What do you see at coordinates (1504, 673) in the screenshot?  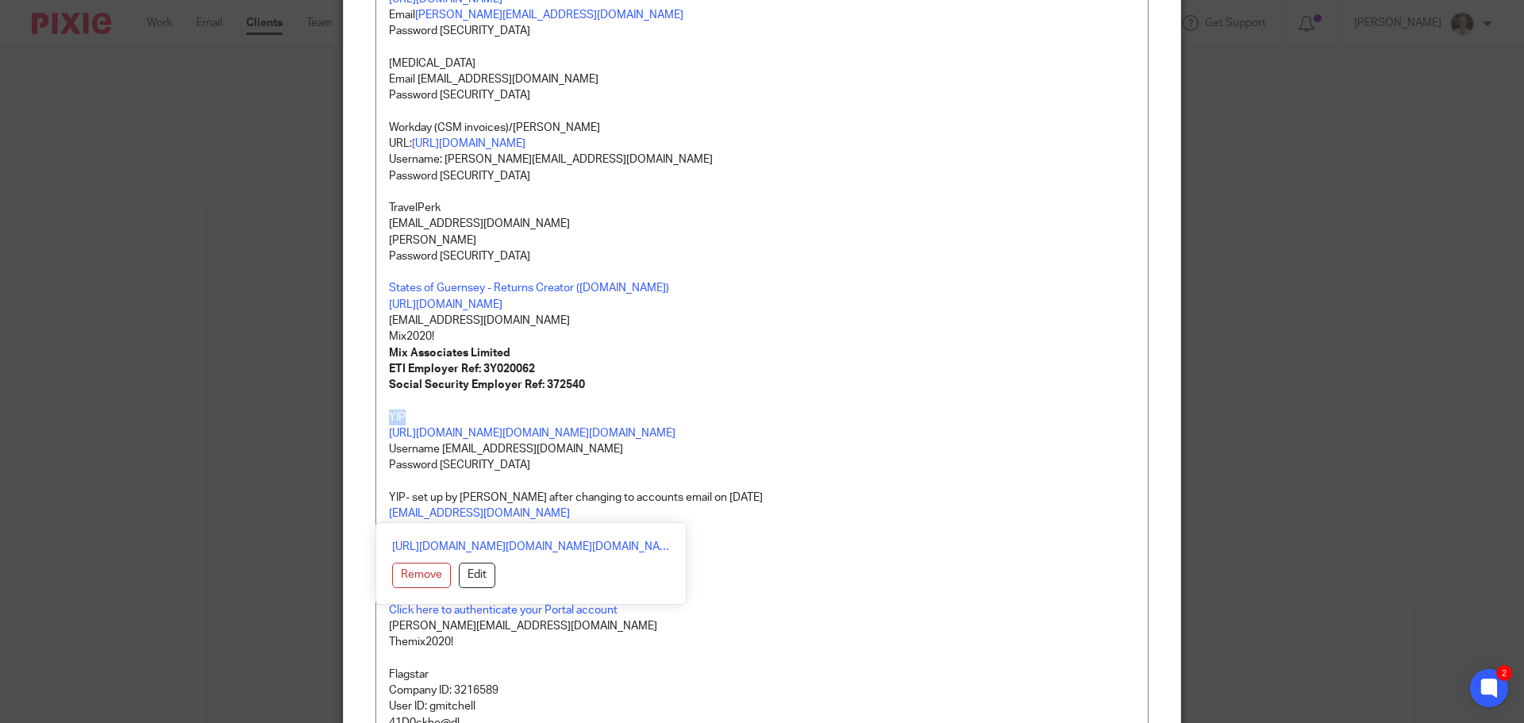 I see `div: 2` at bounding box center [1504, 673].